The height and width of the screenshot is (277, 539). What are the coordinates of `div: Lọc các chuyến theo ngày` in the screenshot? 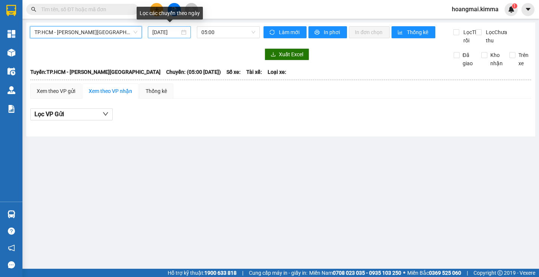 It's located at (170, 13).